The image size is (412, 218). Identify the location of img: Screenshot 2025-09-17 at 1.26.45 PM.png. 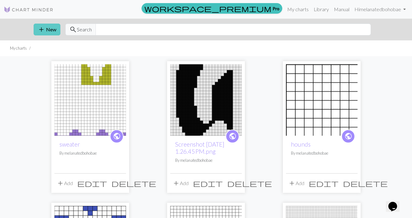
(206, 100).